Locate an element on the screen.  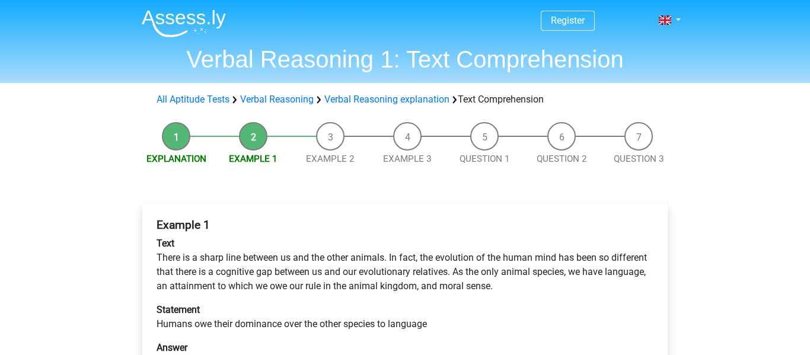
b: Statement is located at coordinates (178, 309).